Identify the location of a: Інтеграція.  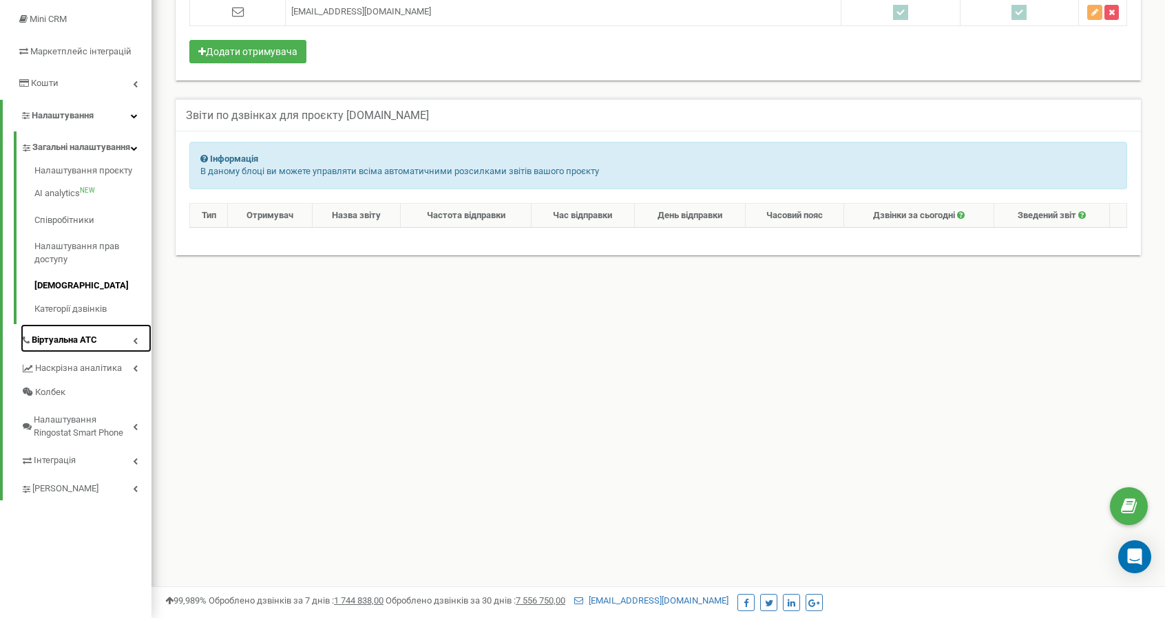
(86, 459).